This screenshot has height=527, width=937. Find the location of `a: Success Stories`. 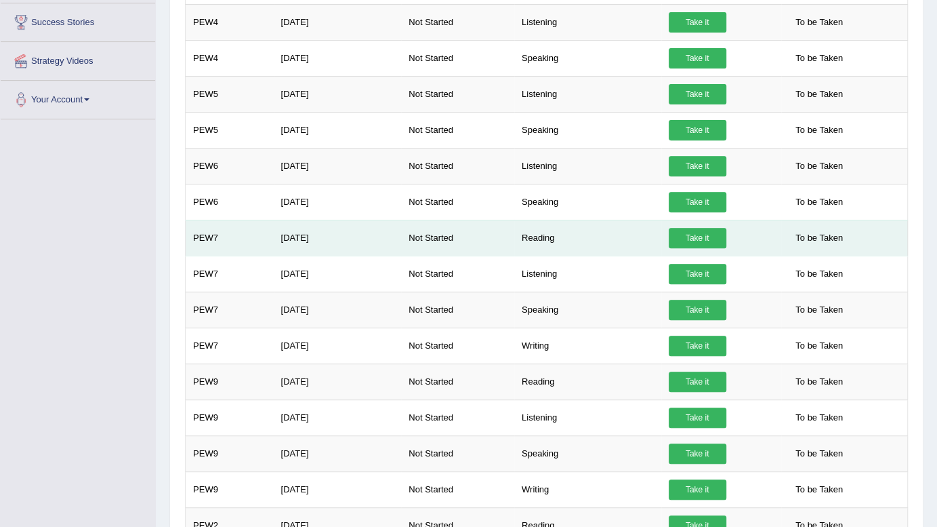

a: Success Stories is located at coordinates (78, 20).